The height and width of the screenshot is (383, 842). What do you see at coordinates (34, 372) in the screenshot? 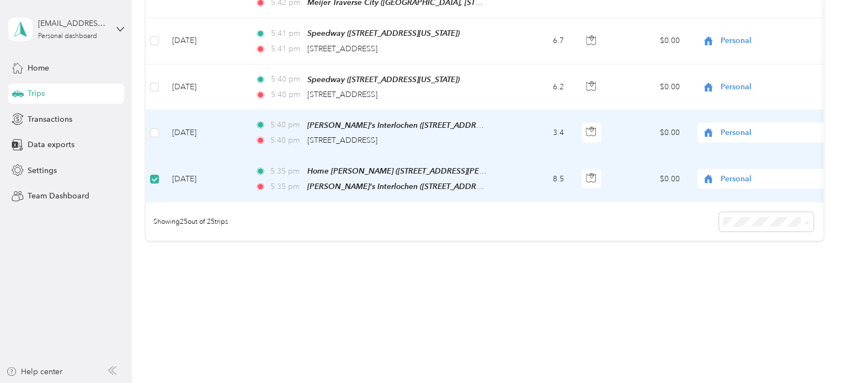
I see `button: Help center` at bounding box center [34, 372].